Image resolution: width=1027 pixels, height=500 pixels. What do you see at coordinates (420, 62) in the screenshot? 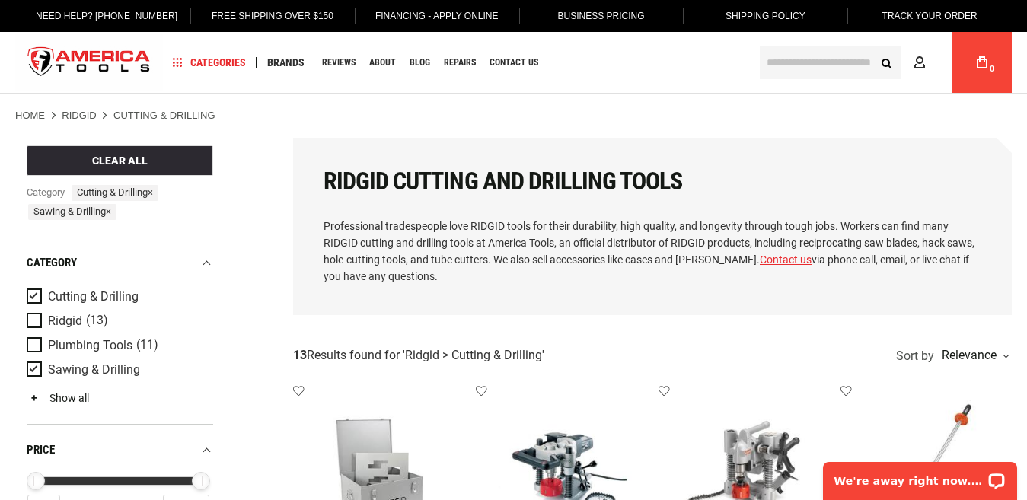
I see `a: Blog` at bounding box center [420, 62].